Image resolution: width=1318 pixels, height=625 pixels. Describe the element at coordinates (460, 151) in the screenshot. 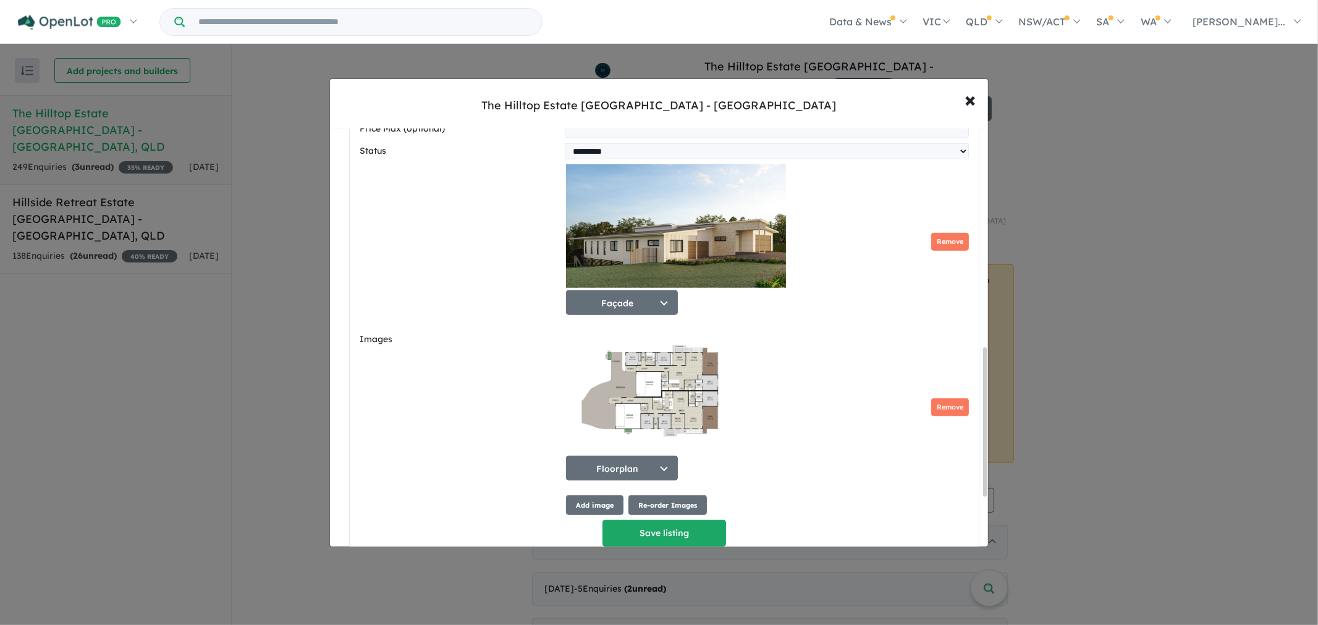

I see `label: Status` at that location.